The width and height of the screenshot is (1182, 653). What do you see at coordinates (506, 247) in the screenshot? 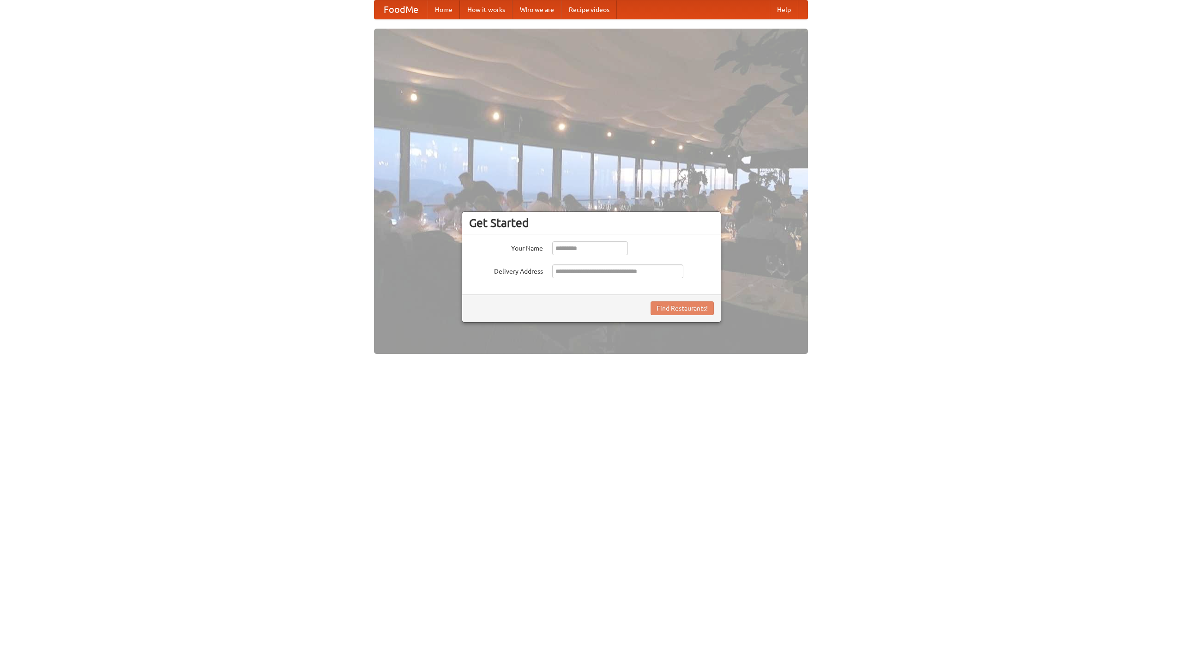
I see `label: Your Name` at bounding box center [506, 247].